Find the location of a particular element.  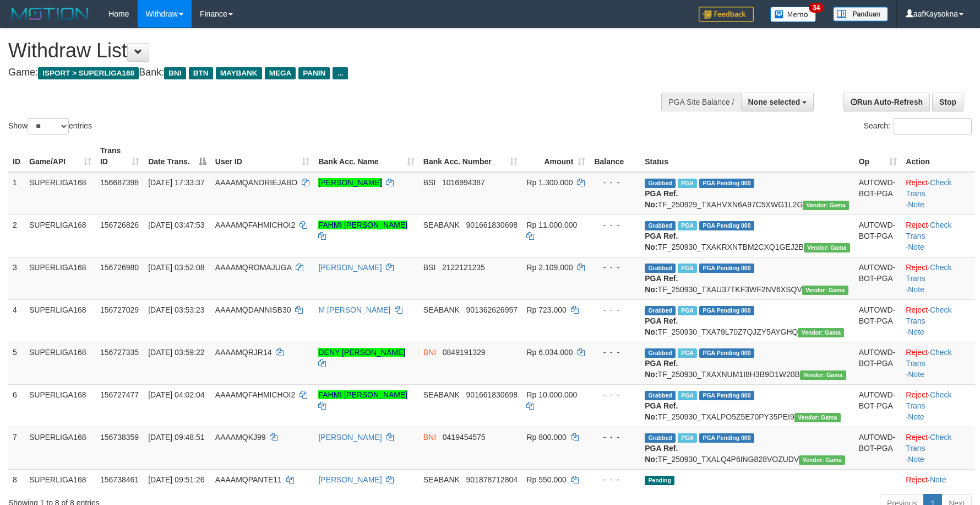

td: TF_250929_TXAHVXN6A97C5XWG1L2G is located at coordinates (747, 193).